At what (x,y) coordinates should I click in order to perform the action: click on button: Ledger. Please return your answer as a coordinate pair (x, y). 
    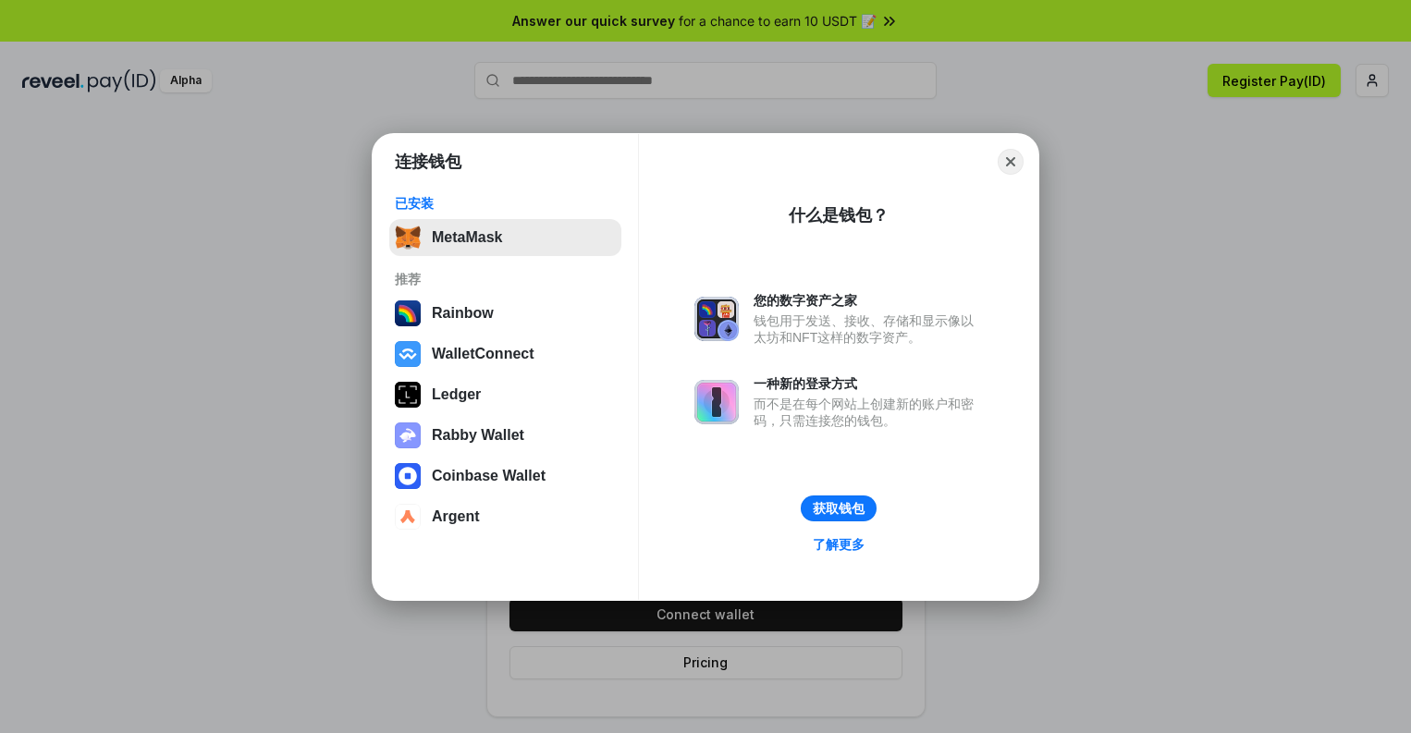
    Looking at the image, I should click on (505, 395).